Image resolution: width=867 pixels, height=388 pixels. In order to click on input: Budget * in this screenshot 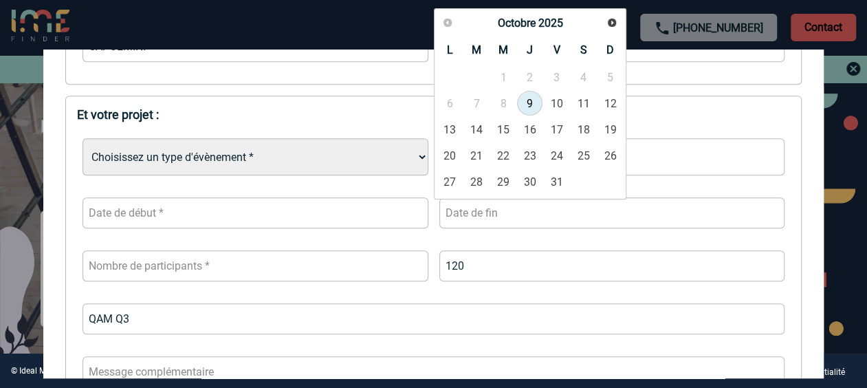, I will do `click(612, 265)`.